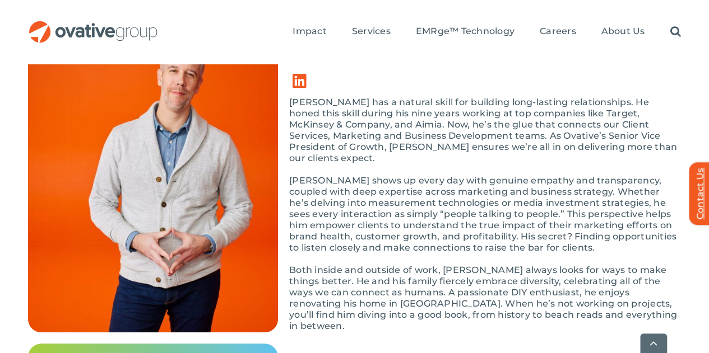 The width and height of the screenshot is (709, 353). Describe the element at coordinates (622, 32) in the screenshot. I see `a: About Us` at that location.